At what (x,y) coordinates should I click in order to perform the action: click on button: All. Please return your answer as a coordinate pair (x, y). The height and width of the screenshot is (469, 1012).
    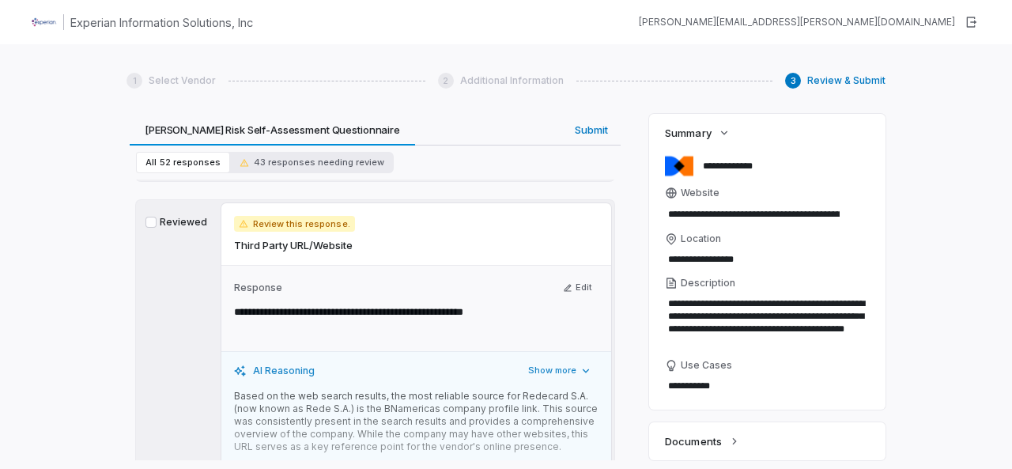
    Looking at the image, I should click on (183, 162).